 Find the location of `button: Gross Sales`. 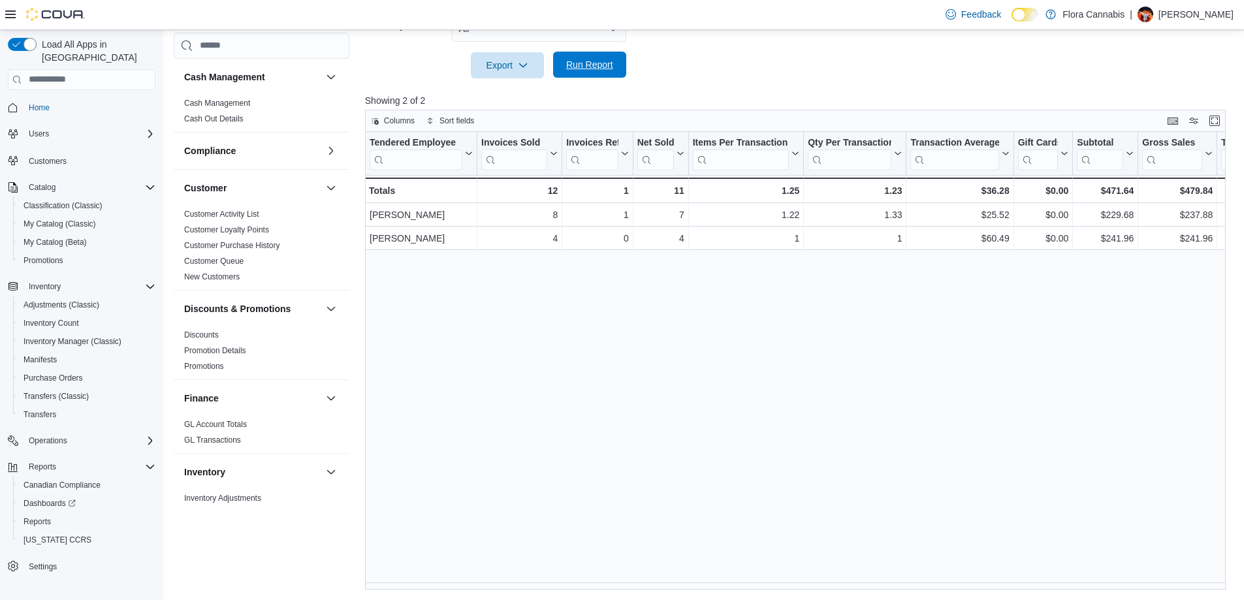

button: Gross Sales is located at coordinates (1177, 153).